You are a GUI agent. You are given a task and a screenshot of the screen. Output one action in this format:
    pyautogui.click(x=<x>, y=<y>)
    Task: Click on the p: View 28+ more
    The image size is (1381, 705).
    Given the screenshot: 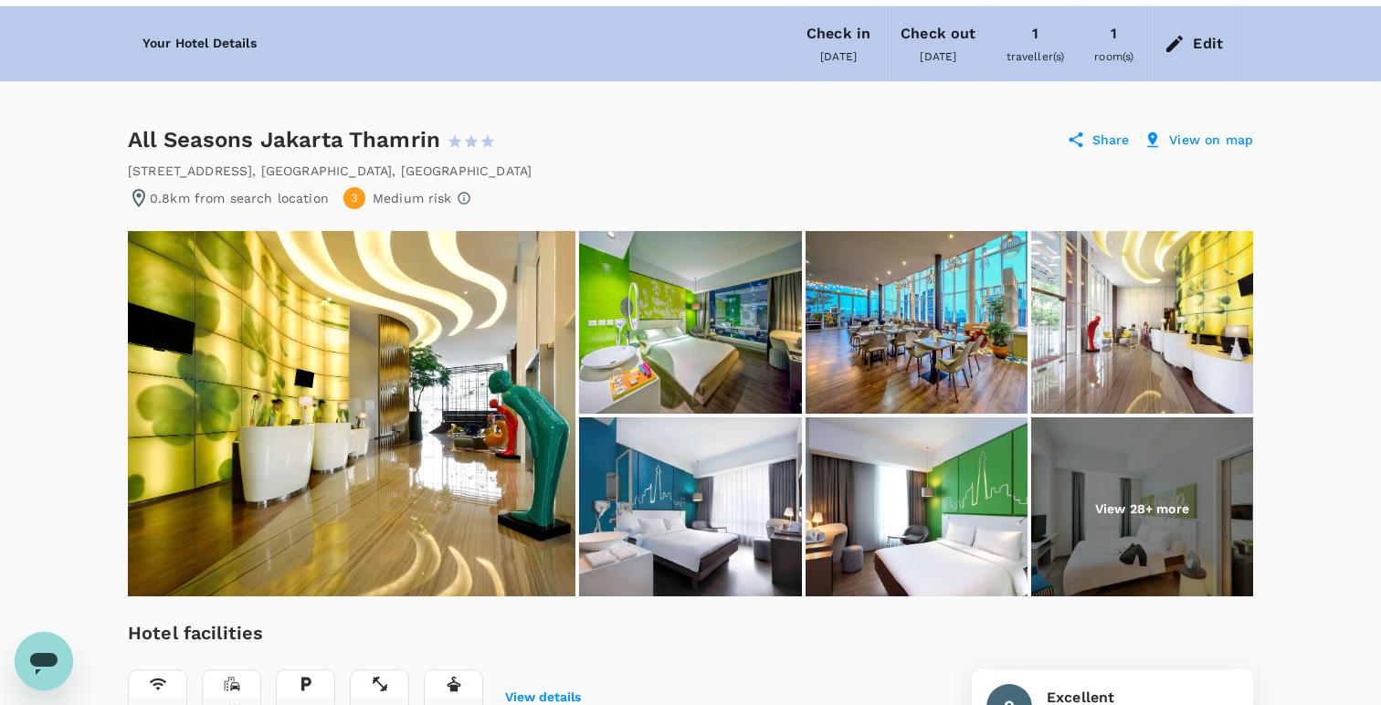 What is the action you would take?
    pyautogui.click(x=1142, y=509)
    